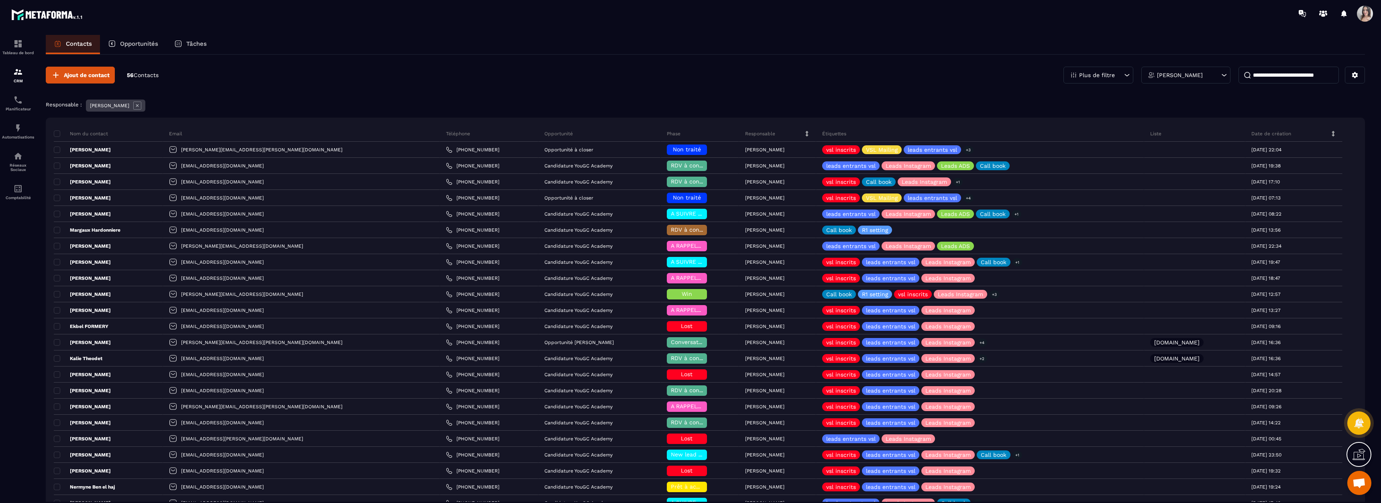 This screenshot has width=1381, height=503. Describe the element at coordinates (958, 182) in the screenshot. I see `p: +1` at that location.